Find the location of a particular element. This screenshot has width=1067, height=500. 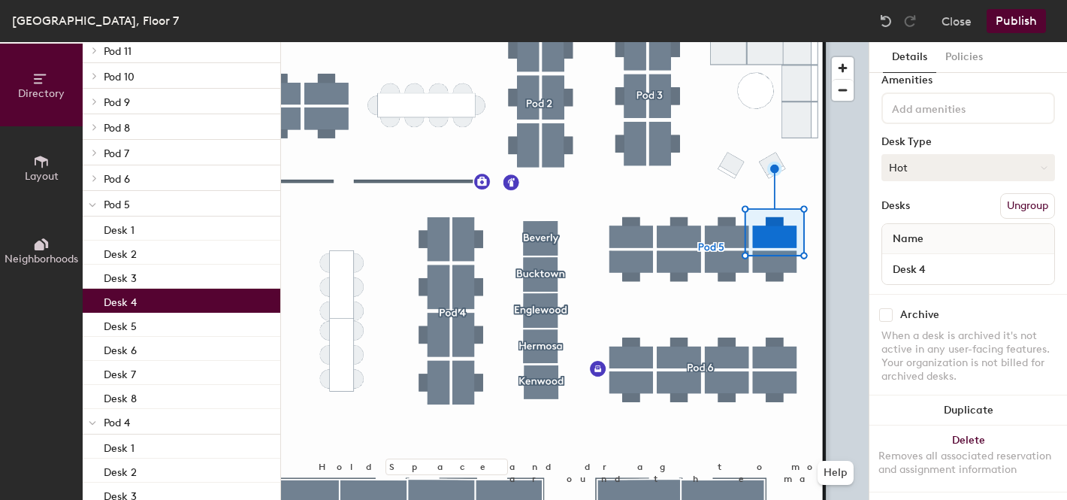

button: Hot is located at coordinates (968, 168).